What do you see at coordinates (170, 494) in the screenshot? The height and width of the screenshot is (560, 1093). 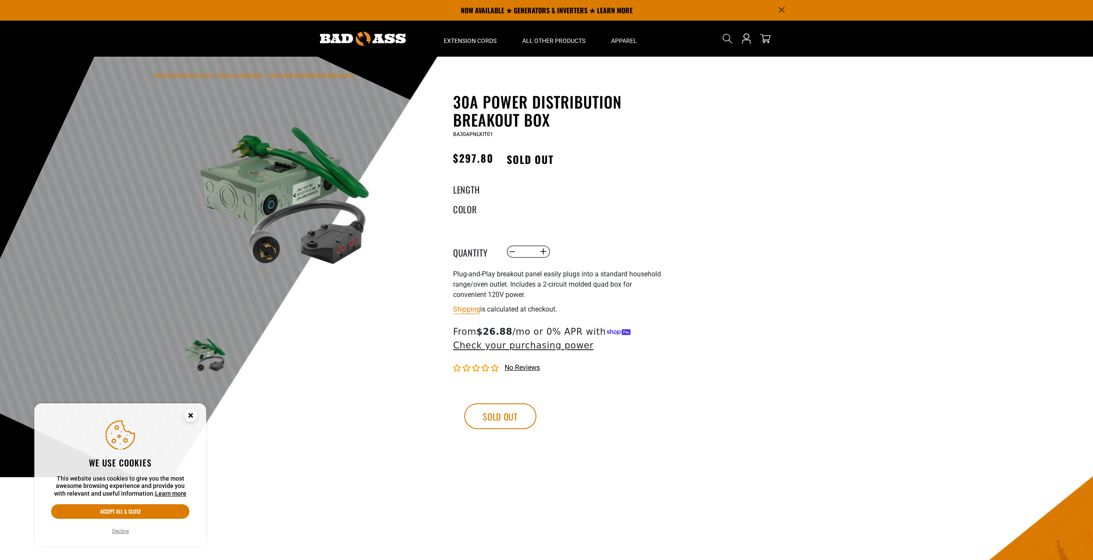 I see `a: Learn more` at bounding box center [170, 494].